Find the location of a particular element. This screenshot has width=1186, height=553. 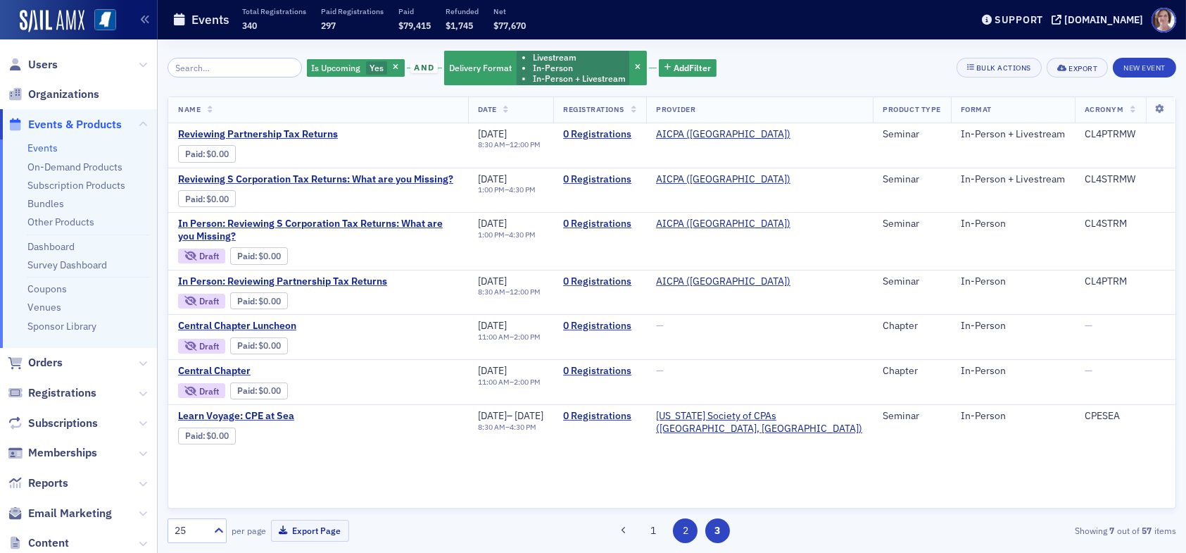

span: Central Chapter is located at coordinates (296, 371).